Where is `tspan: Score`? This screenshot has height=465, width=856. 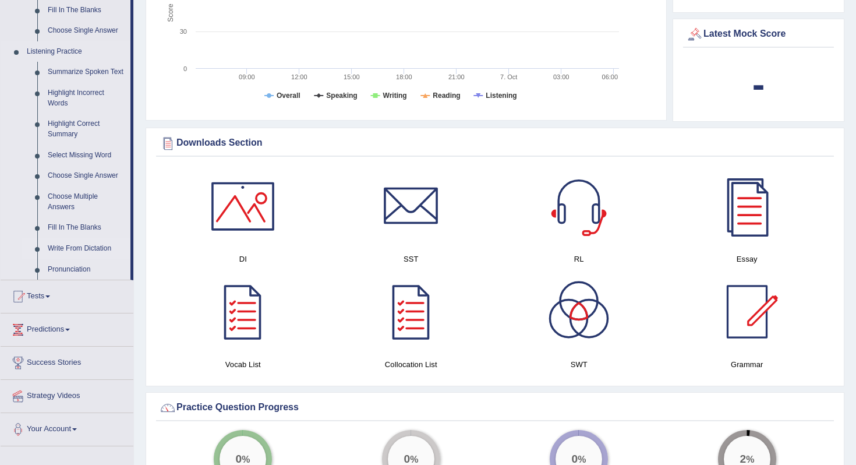 tspan: Score is located at coordinates (171, 13).